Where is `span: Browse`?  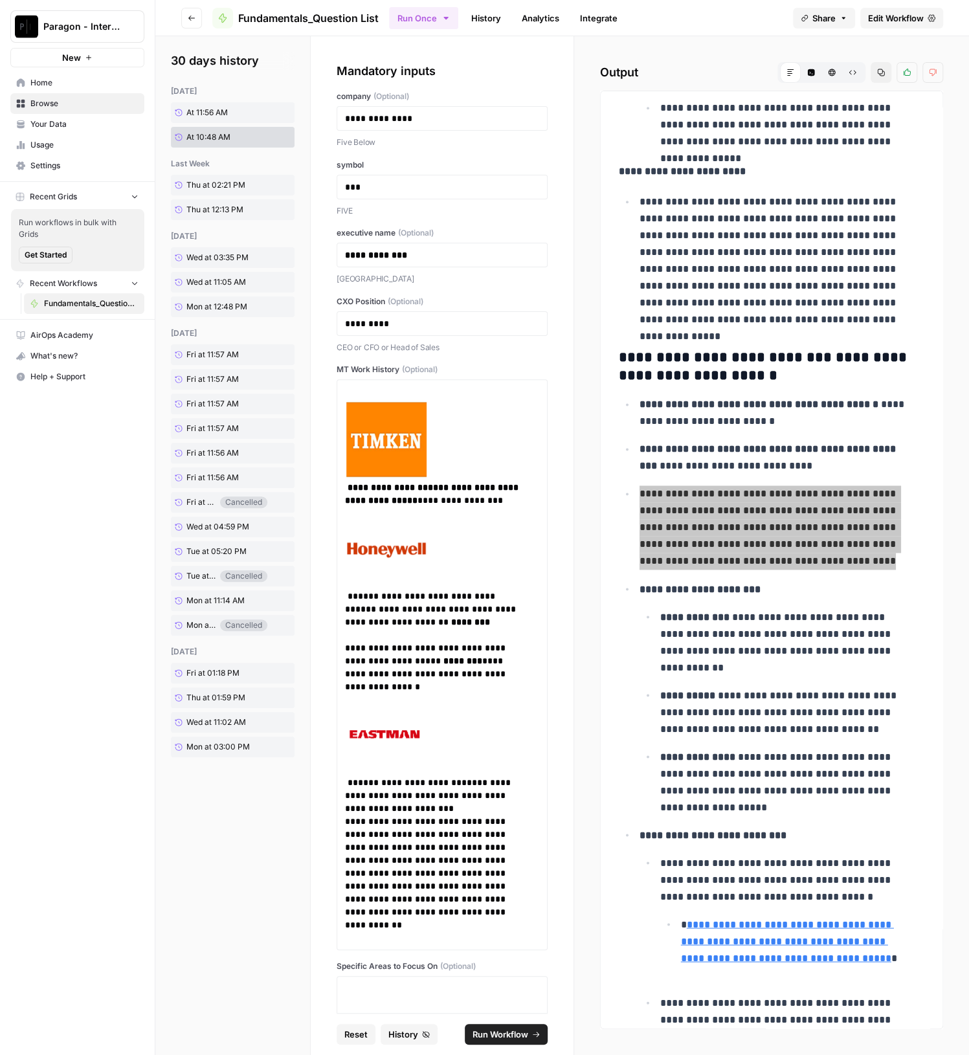
span: Browse is located at coordinates (84, 104).